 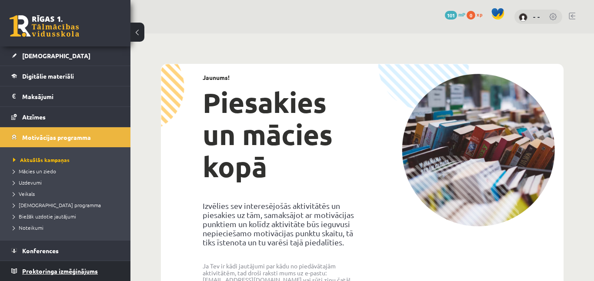 I want to click on a: Konferences, so click(x=65, y=251).